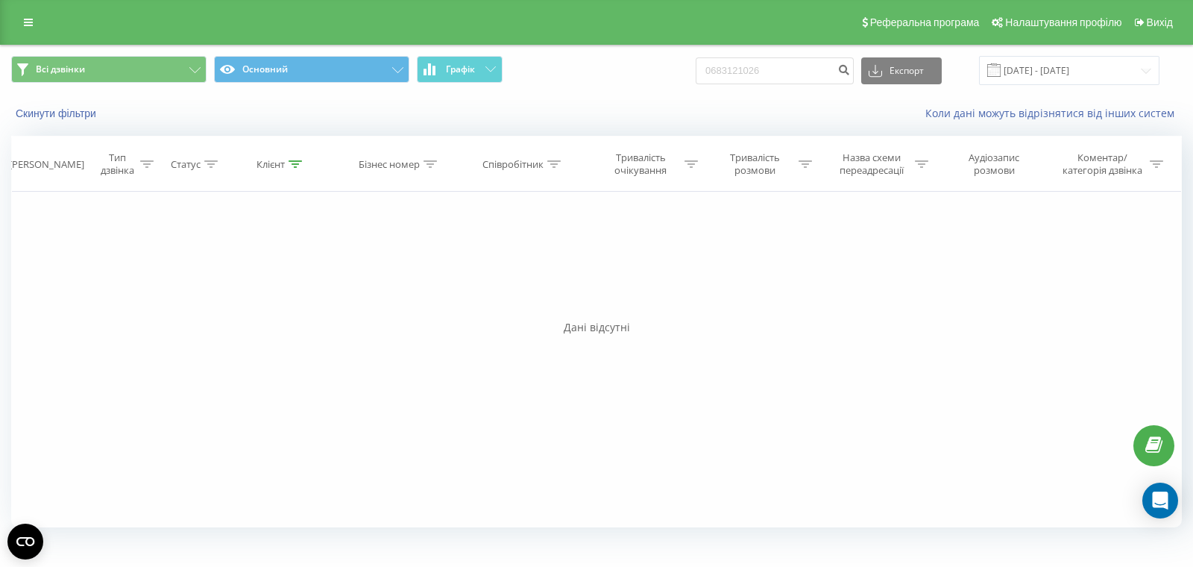 The width and height of the screenshot is (1193, 567). What do you see at coordinates (1160, 22) in the screenshot?
I see `span: Вихід` at bounding box center [1160, 22].